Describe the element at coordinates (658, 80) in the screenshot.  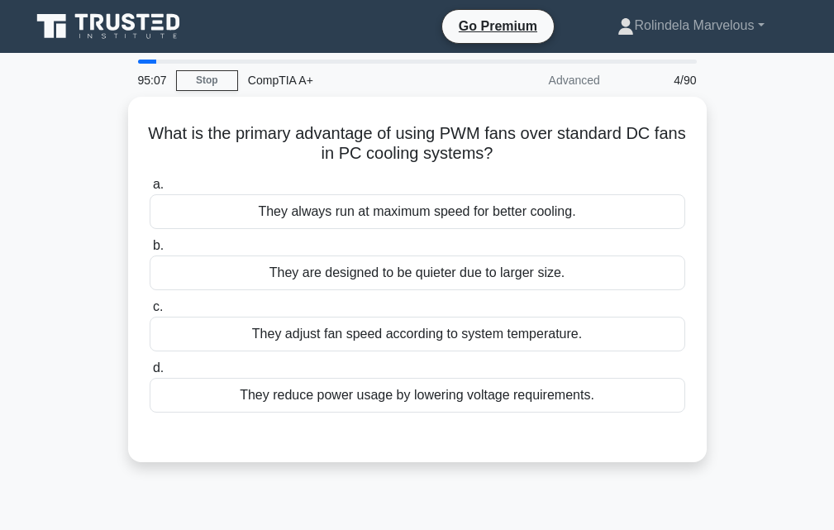
I see `div: 4/90` at that location.